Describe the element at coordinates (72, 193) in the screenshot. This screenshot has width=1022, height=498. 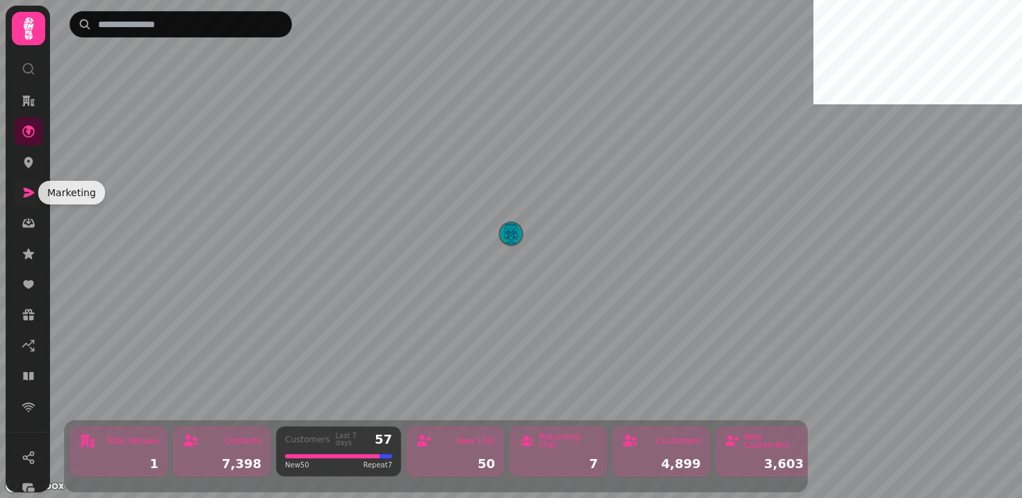
I see `div: Marketing` at that location.